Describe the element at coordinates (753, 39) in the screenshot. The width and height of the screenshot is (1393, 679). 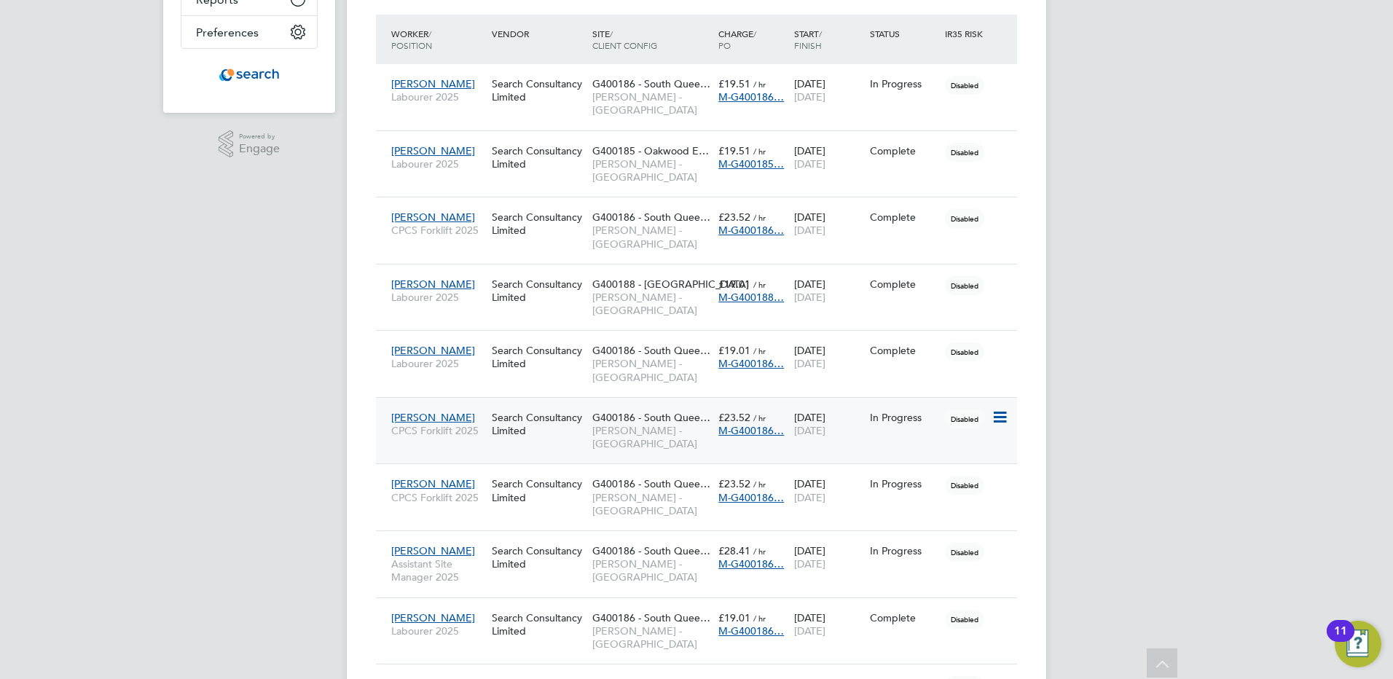
I see `div: Charge` at that location.